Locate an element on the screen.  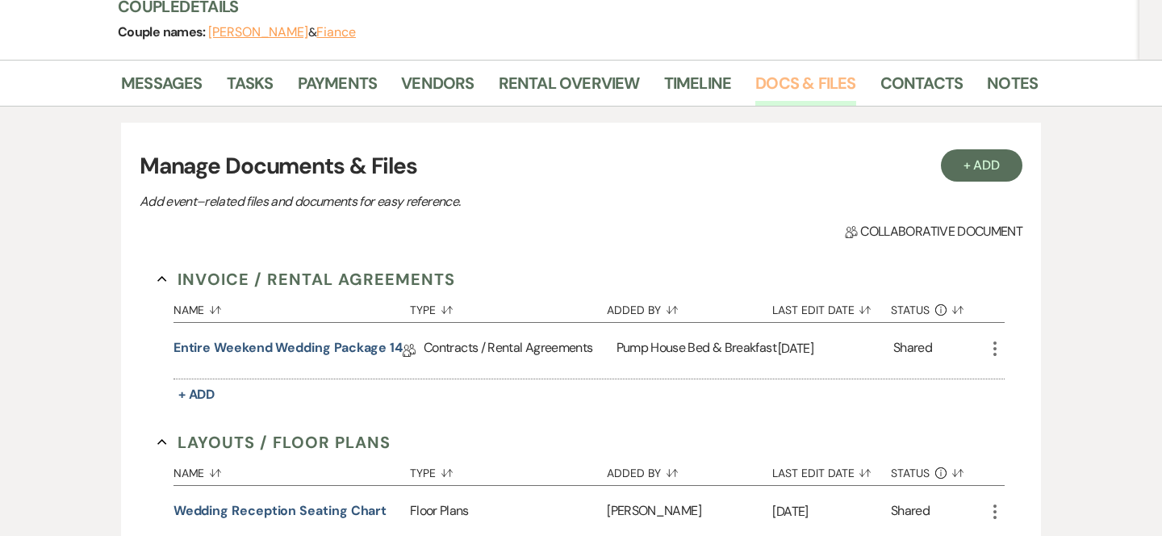
a: Vendors is located at coordinates (438, 88).